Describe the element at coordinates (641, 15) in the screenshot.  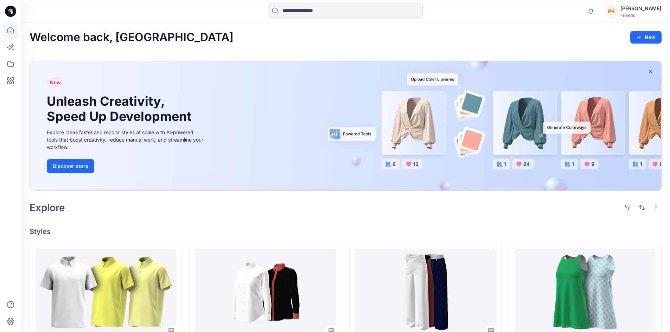
I see `div: Friends` at that location.